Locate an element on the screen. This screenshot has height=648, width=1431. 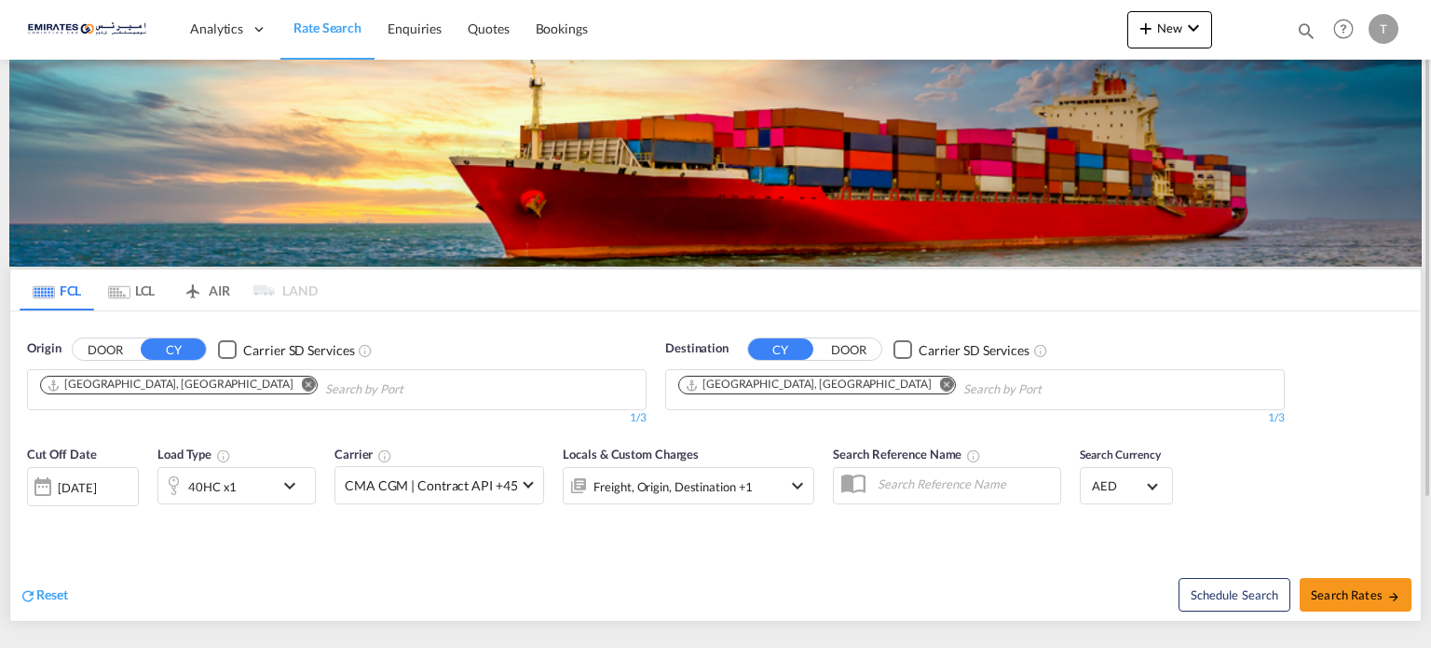
div: Jebel Ali, AEJEA is located at coordinates (170, 384).